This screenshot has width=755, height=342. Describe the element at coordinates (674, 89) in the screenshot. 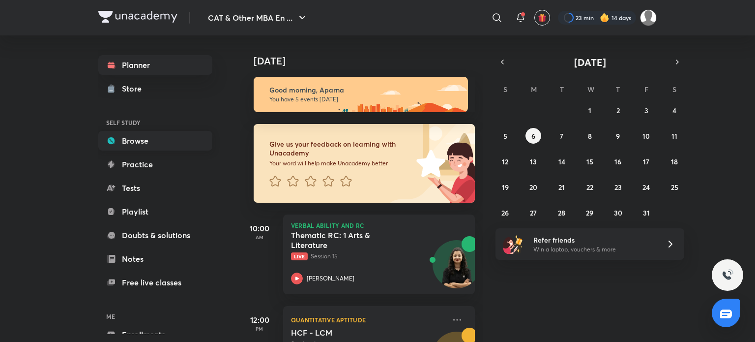

I see `abbr: Saturday` at that location.